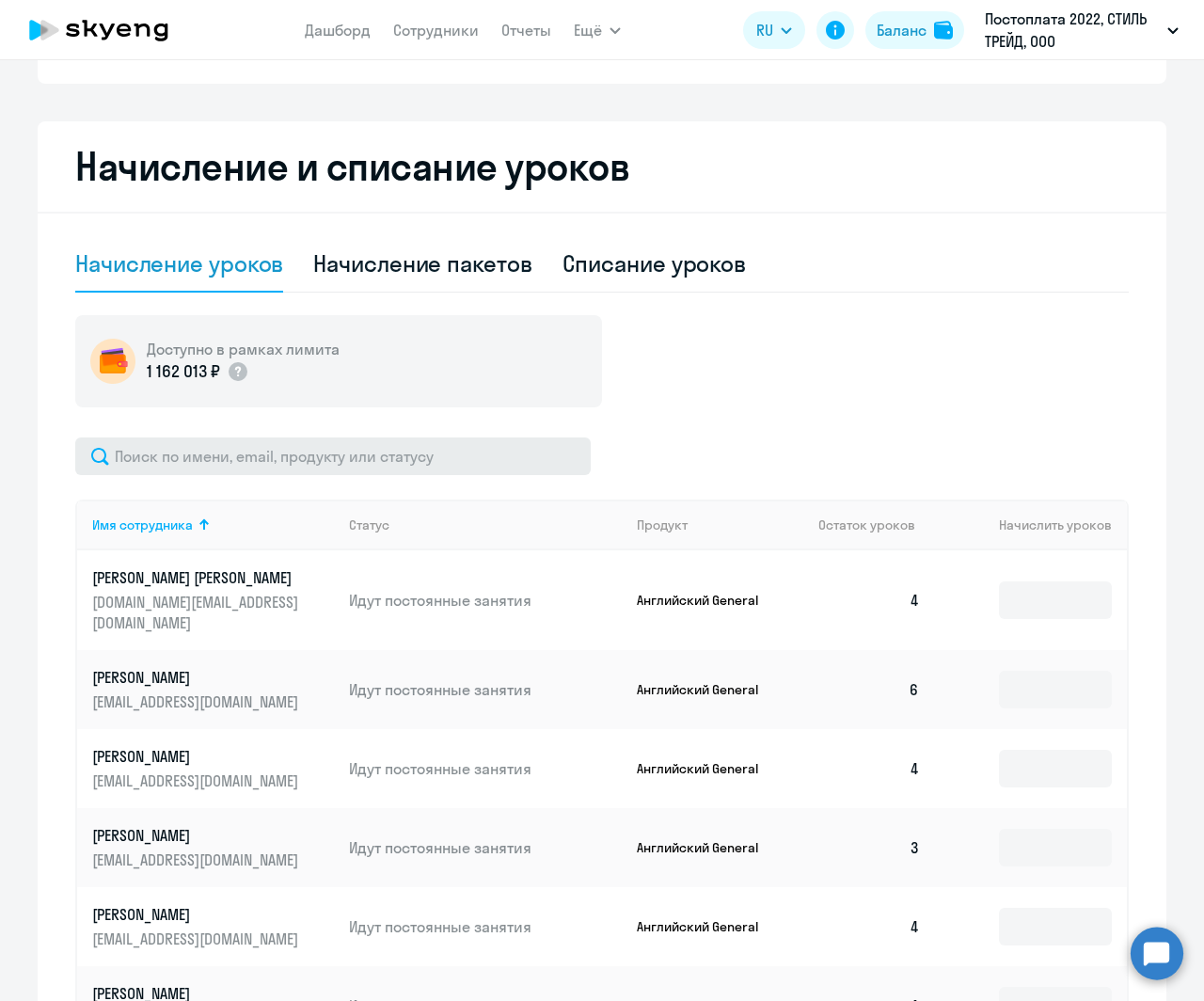  What do you see at coordinates (113, 361) in the screenshot?
I see `img: wallet-circle.png` at bounding box center [113, 361].